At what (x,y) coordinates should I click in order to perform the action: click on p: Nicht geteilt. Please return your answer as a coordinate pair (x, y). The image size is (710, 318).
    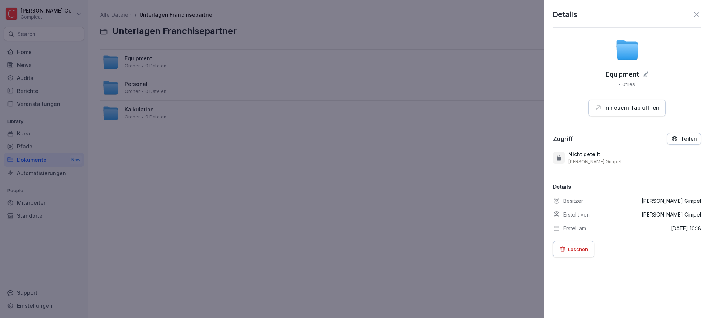
    Looking at the image, I should click on (584, 154).